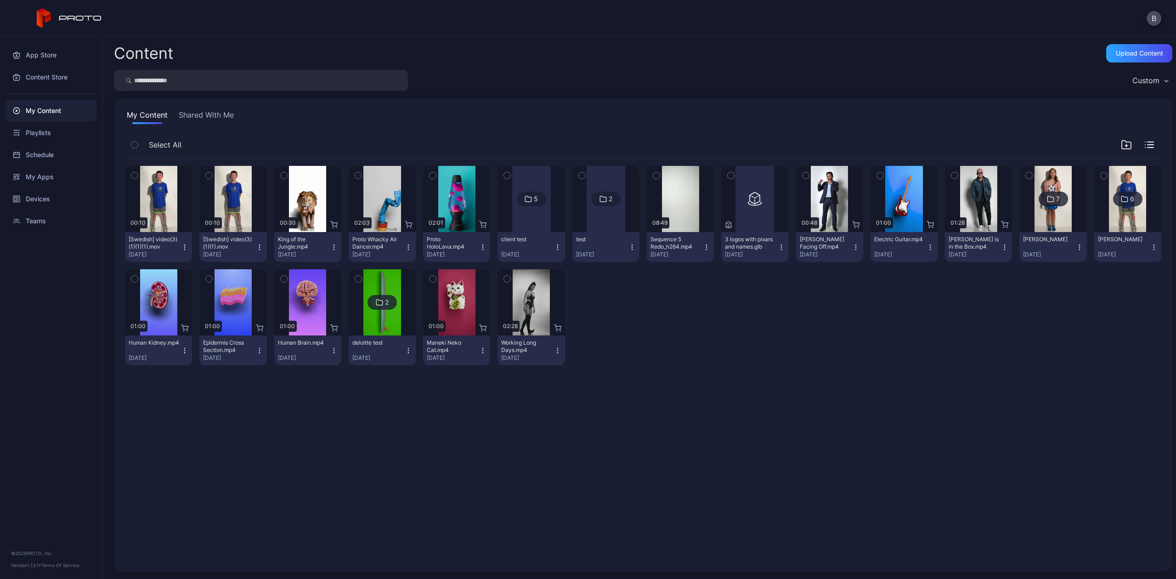 This screenshot has width=1176, height=579. I want to click on div: Proto HoloLava.mp4, so click(452, 243).